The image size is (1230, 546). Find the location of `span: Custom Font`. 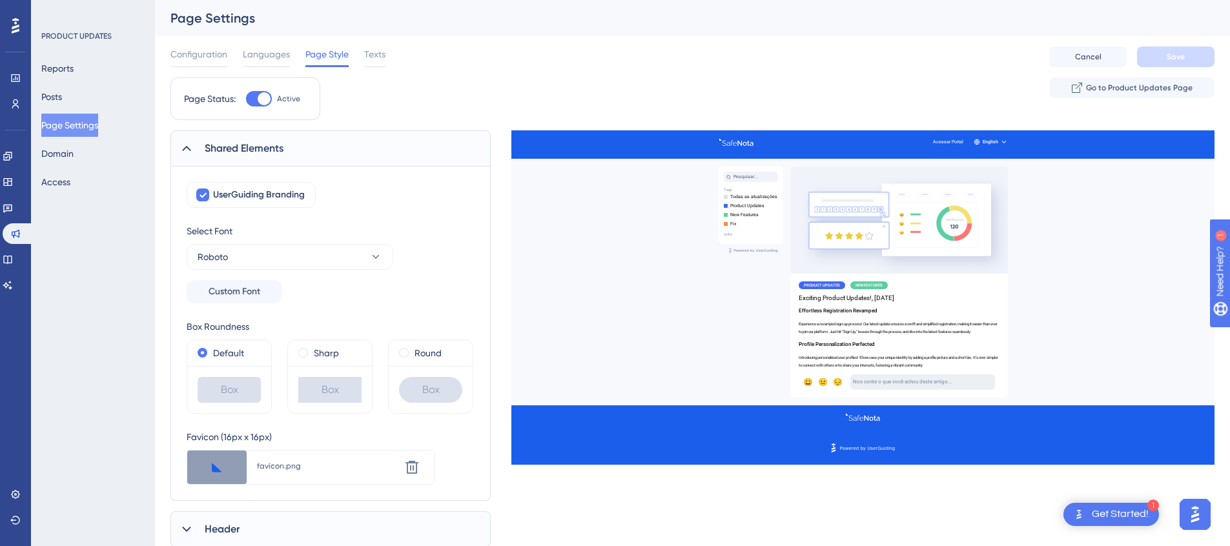

span: Custom Font is located at coordinates (234, 292).